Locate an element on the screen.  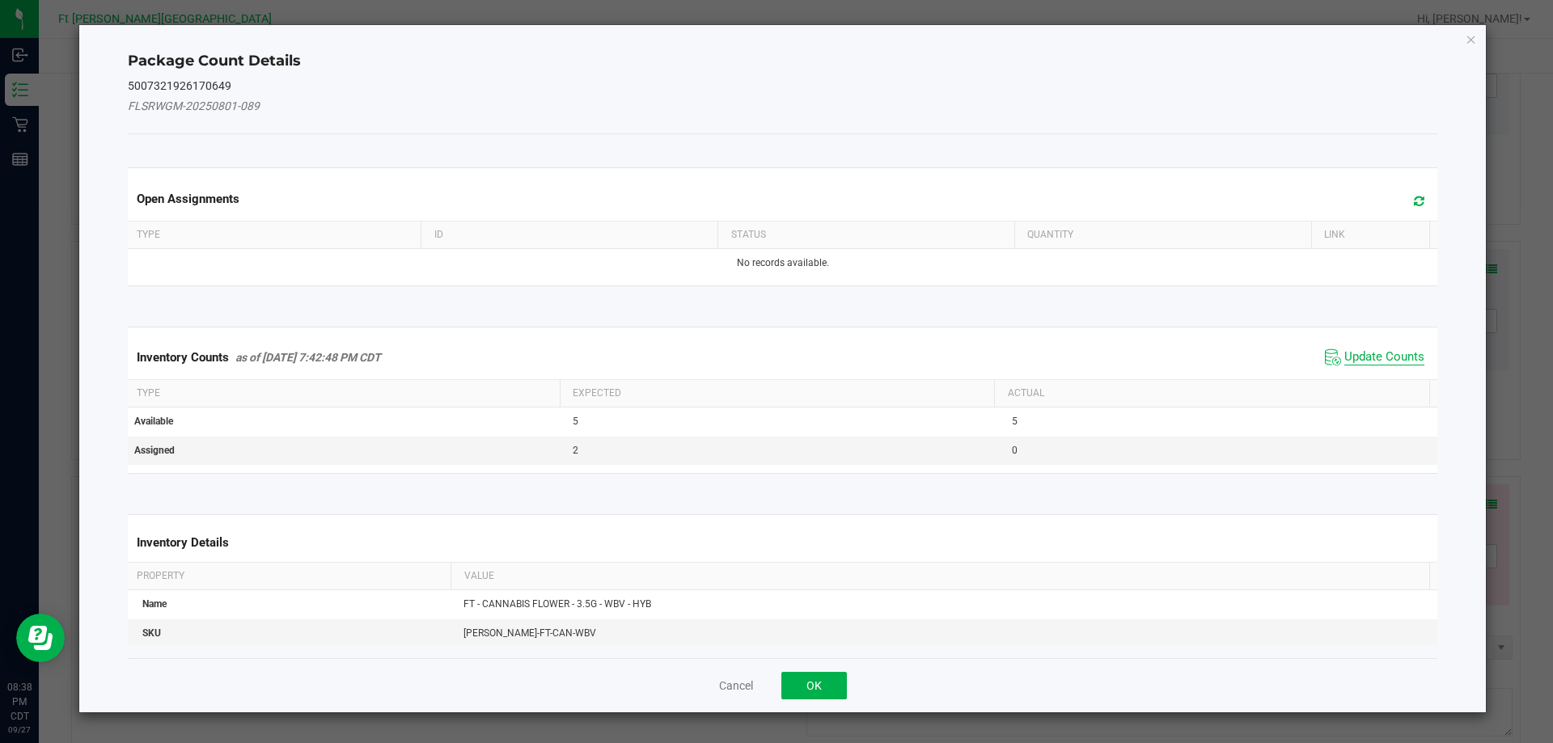
span: Value is located at coordinates (479, 576).